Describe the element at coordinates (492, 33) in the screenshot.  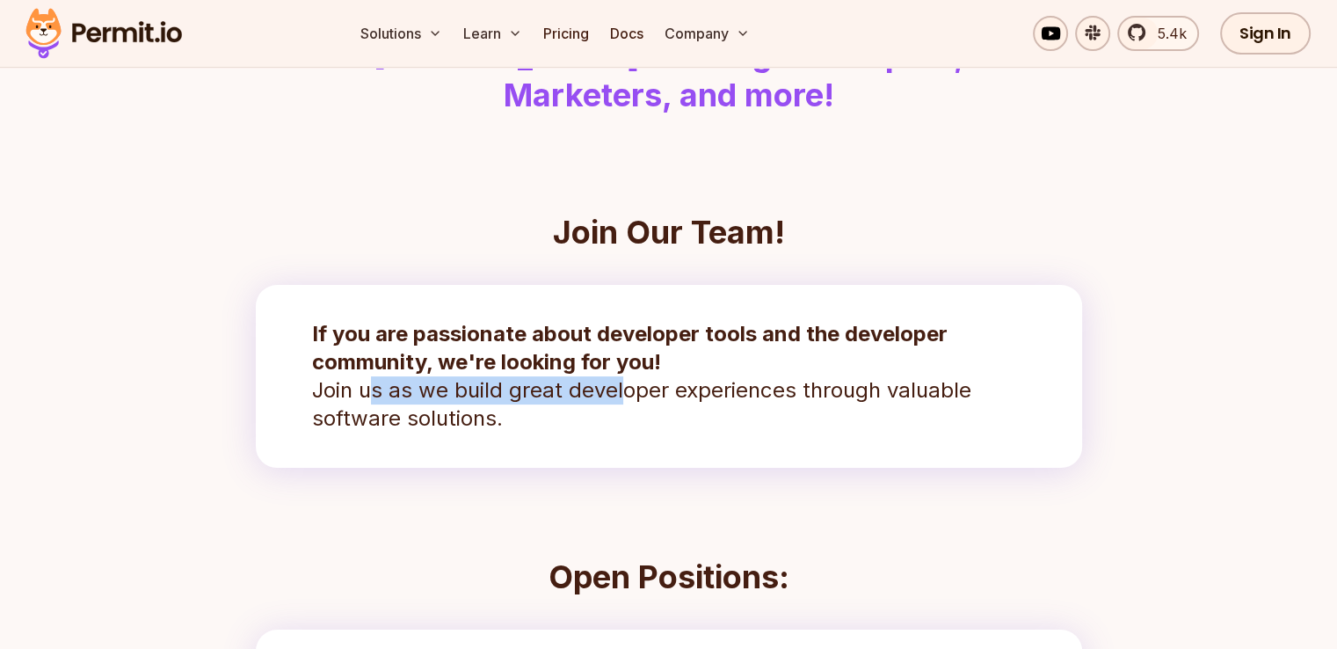
I see `button: Learn` at that location.